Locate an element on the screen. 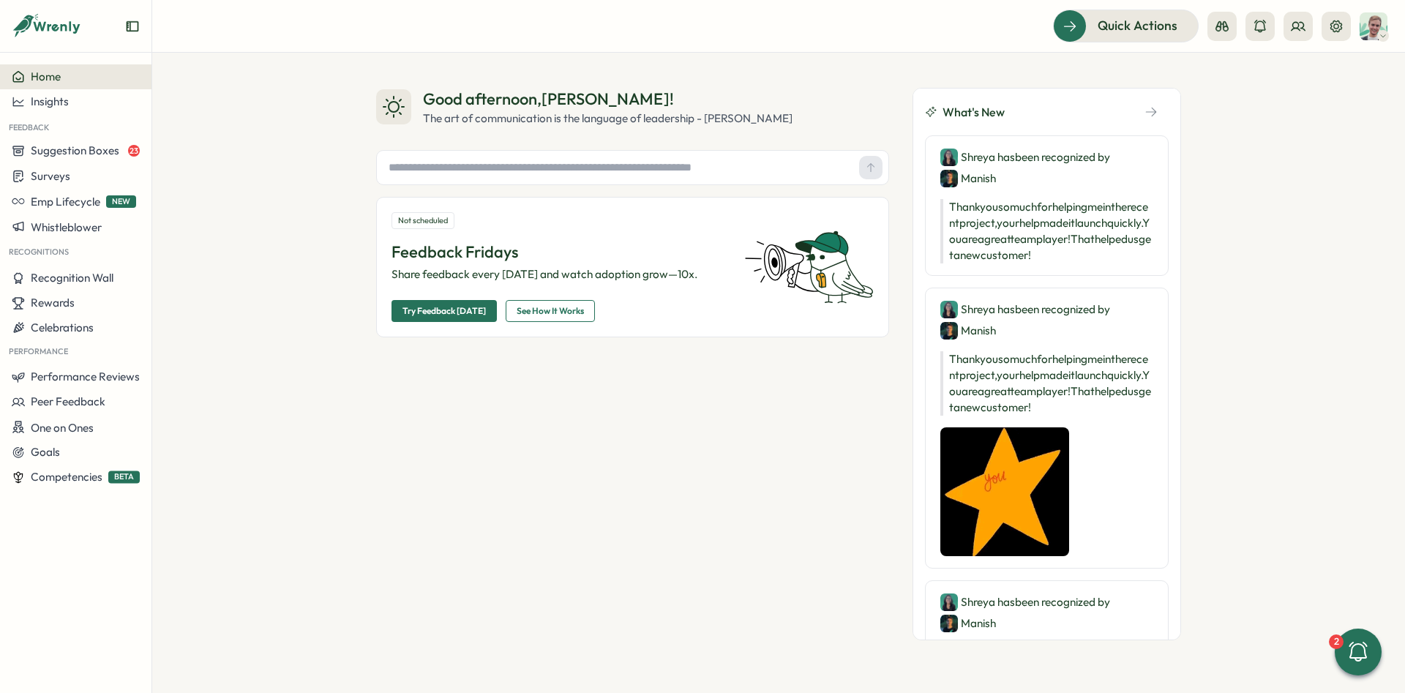 This screenshot has width=1405, height=693. span: NEW is located at coordinates (121, 201).